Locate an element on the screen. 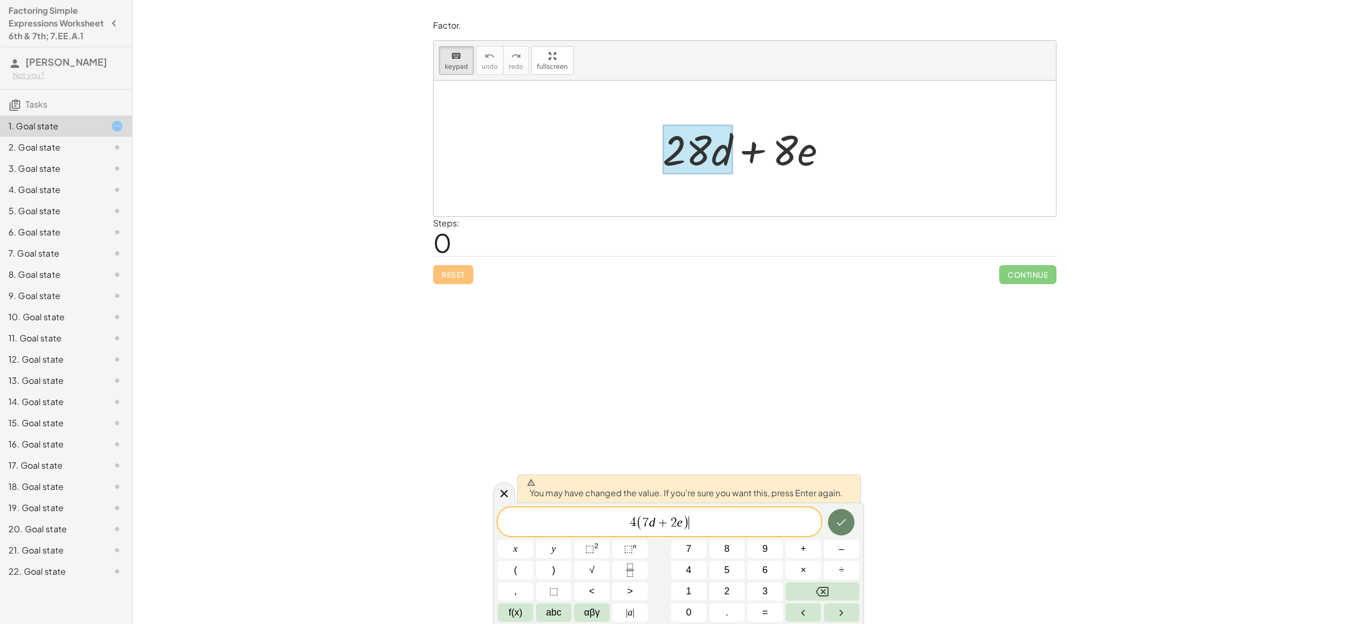 The height and width of the screenshot is (624, 1357). button: Alphabet is located at coordinates (553, 612).